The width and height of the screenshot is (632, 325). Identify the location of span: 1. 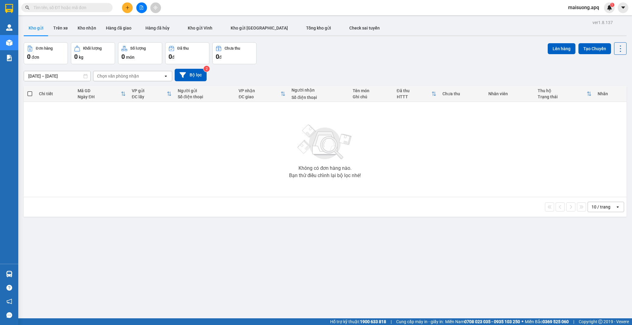
(612, 5).